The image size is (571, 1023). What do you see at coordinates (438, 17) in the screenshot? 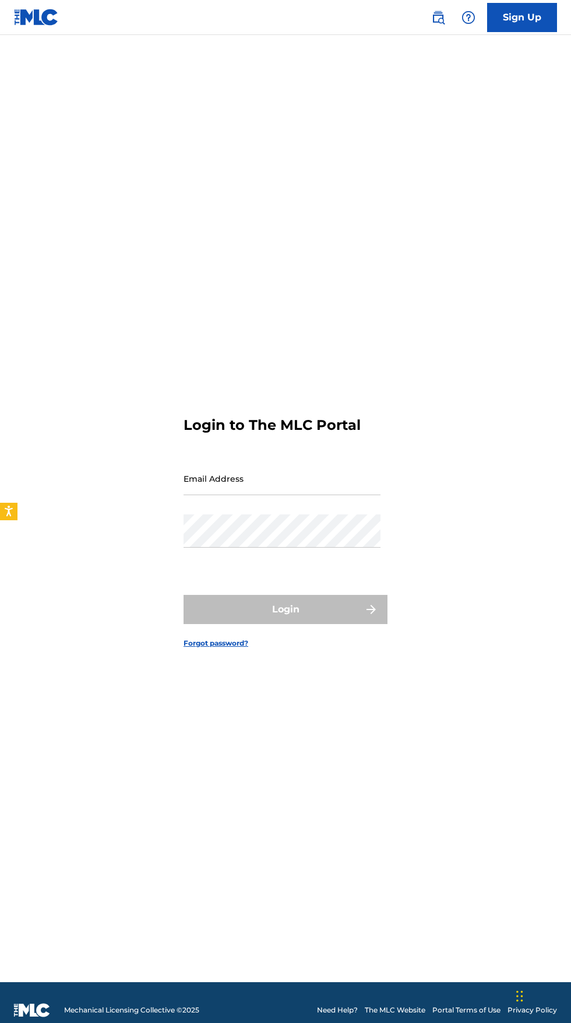
I see `a: Public Search` at bounding box center [438, 17].